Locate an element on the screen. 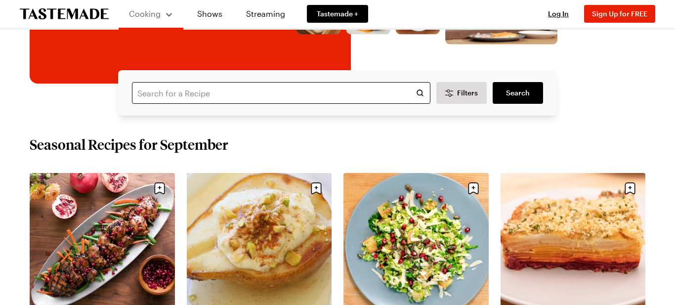 This screenshot has width=675, height=305. span: Search is located at coordinates (518, 93).